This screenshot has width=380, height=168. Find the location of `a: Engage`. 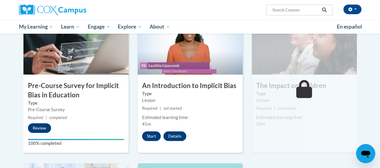

a: Engage is located at coordinates (99, 27).